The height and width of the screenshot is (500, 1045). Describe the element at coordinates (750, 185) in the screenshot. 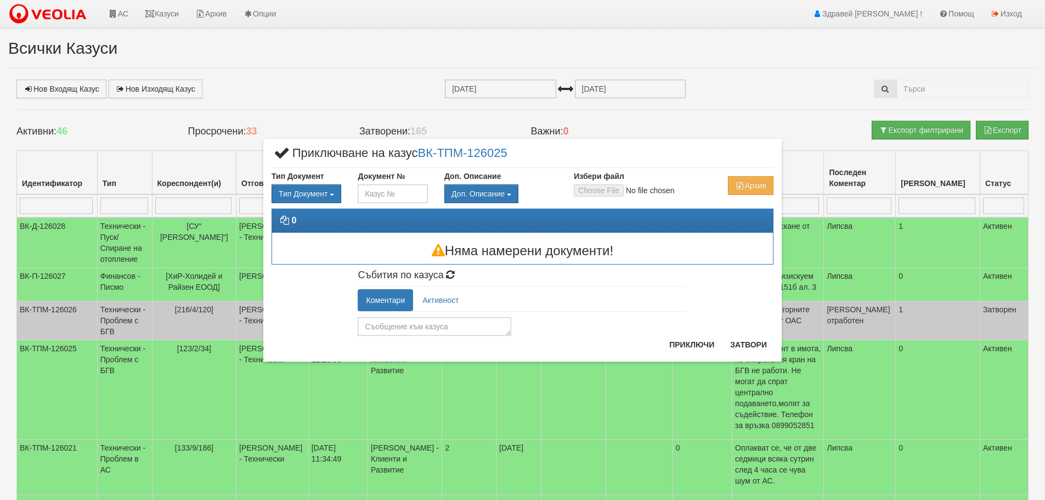

I see `button: Архив` at that location.